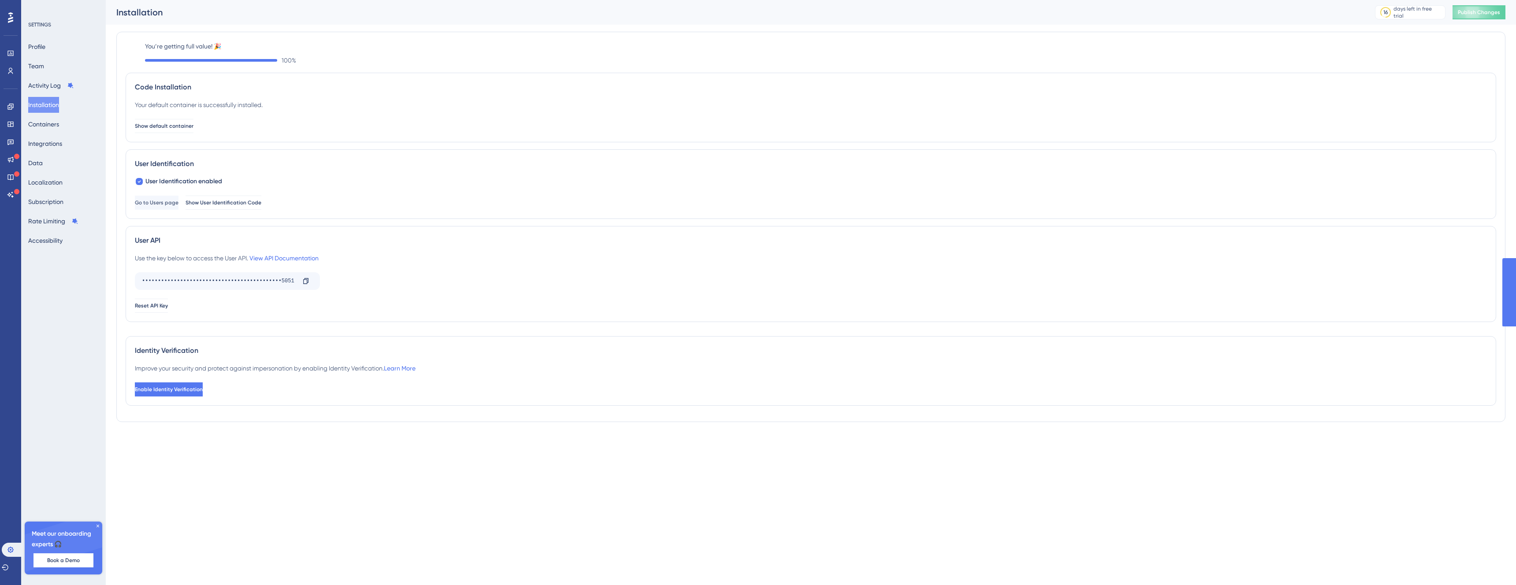 This screenshot has width=1516, height=585. I want to click on div: ••••••••••••••••••••••••••••••••••••••••••••5051, so click(219, 281).